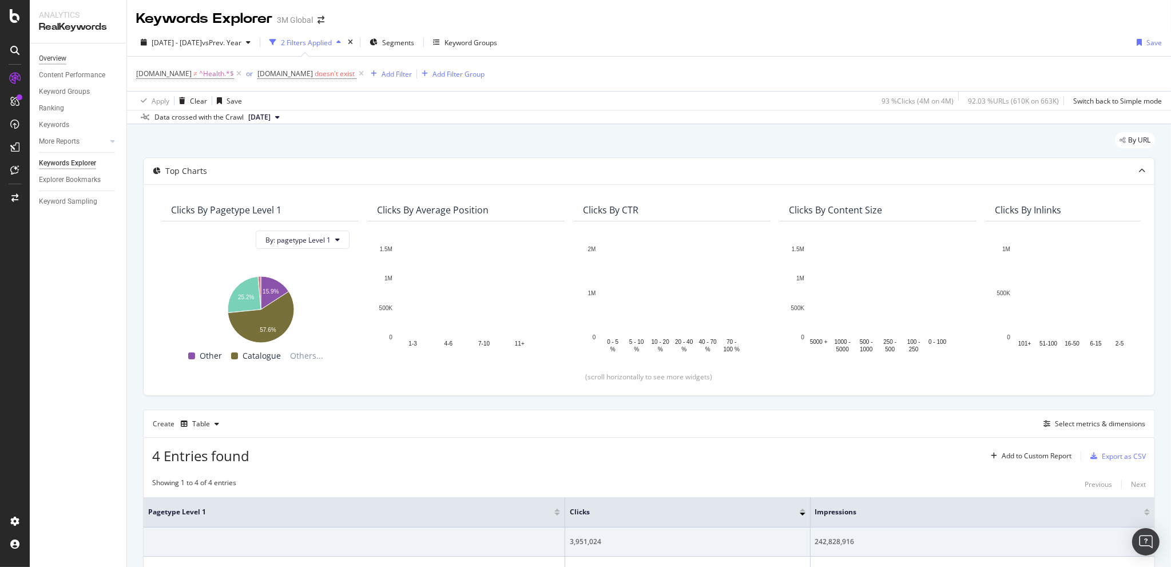  I want to click on span: By URL, so click(1139, 140).